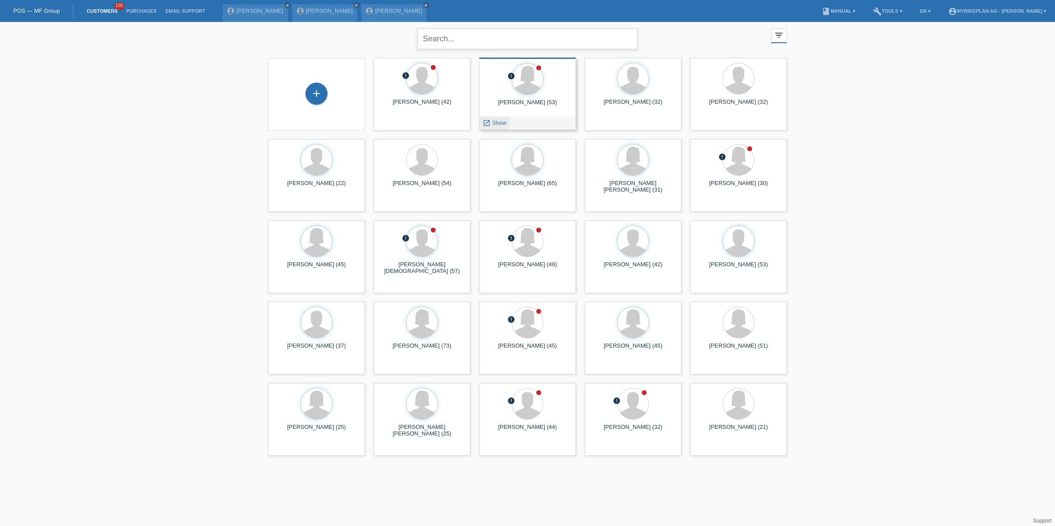 The height and width of the screenshot is (526, 1055). What do you see at coordinates (826, 11) in the screenshot?
I see `i: book` at bounding box center [826, 11].